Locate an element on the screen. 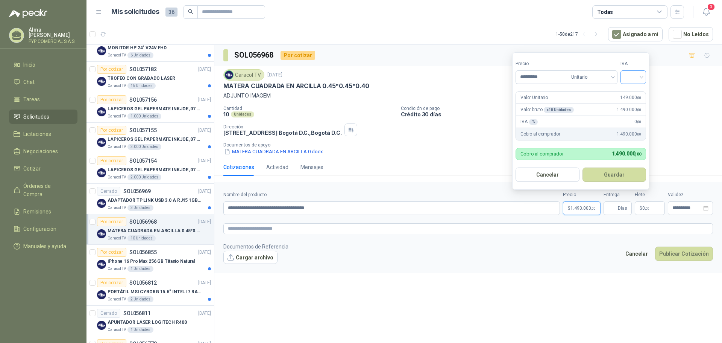 Image resolution: width=722 pixels, height=343 pixels. div: 2.000 Unidades is located at coordinates (144, 177).